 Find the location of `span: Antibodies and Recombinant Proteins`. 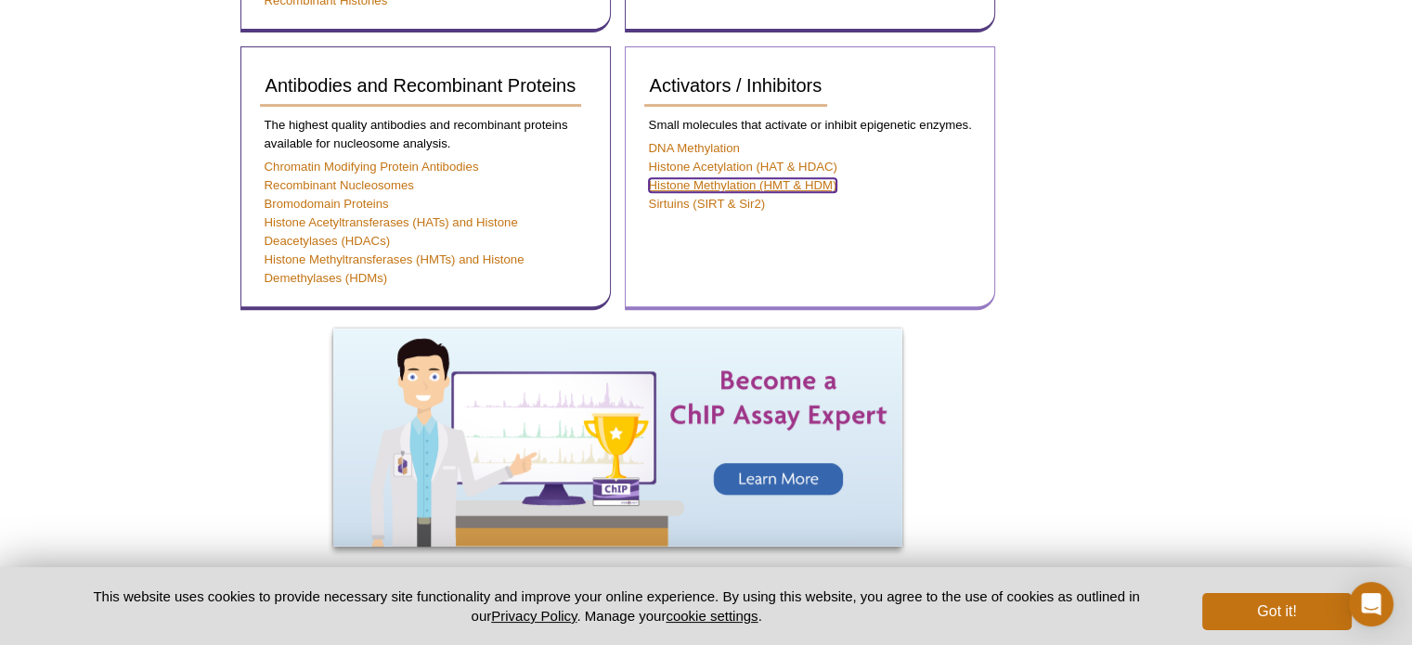

span: Antibodies and Recombinant Proteins is located at coordinates (420, 85).